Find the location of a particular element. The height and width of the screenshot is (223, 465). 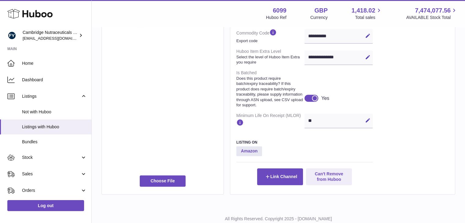

button: Can't Remove from Huboo is located at coordinates (329, 177).